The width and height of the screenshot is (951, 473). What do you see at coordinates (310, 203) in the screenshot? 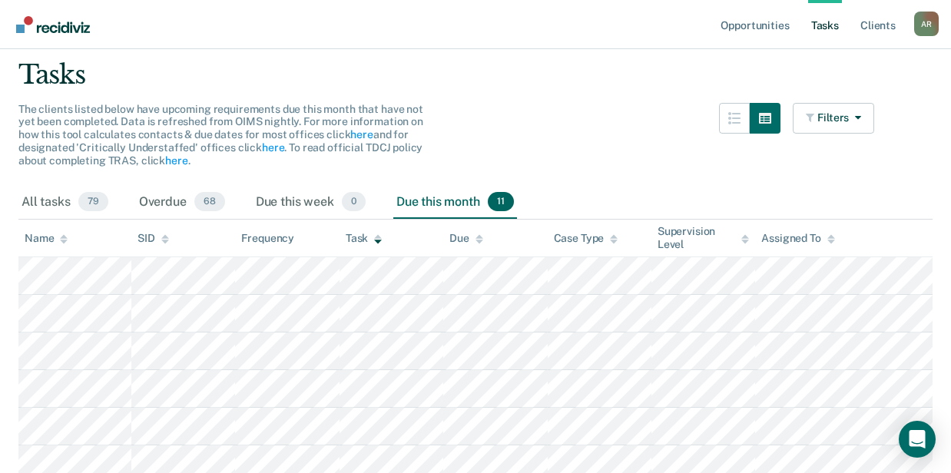
I see `div: Due this week0` at bounding box center [310, 203].